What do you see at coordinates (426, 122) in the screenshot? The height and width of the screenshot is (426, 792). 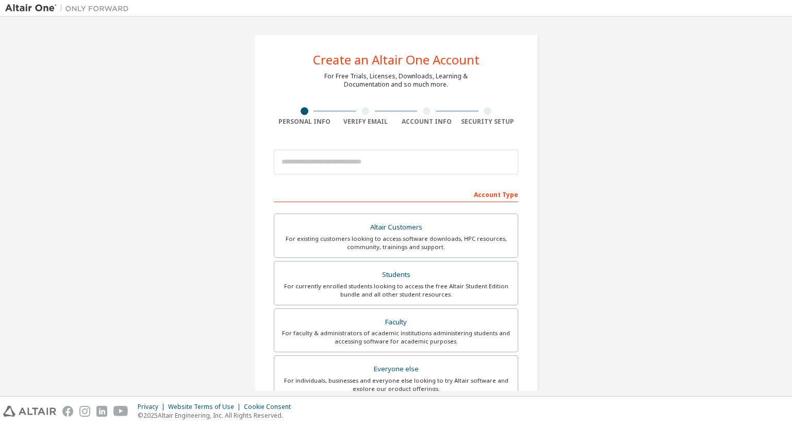 I see `div: Account Info` at bounding box center [426, 122].